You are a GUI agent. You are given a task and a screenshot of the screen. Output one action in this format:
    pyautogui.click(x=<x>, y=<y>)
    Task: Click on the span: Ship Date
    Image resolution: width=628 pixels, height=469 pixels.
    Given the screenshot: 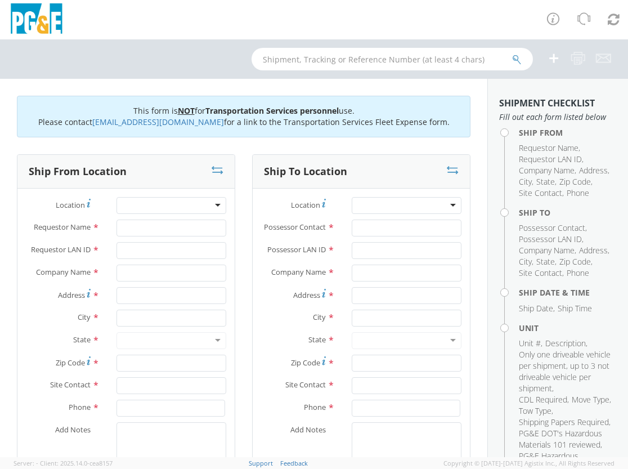 What is the action you would take?
    pyautogui.click(x=535, y=308)
    